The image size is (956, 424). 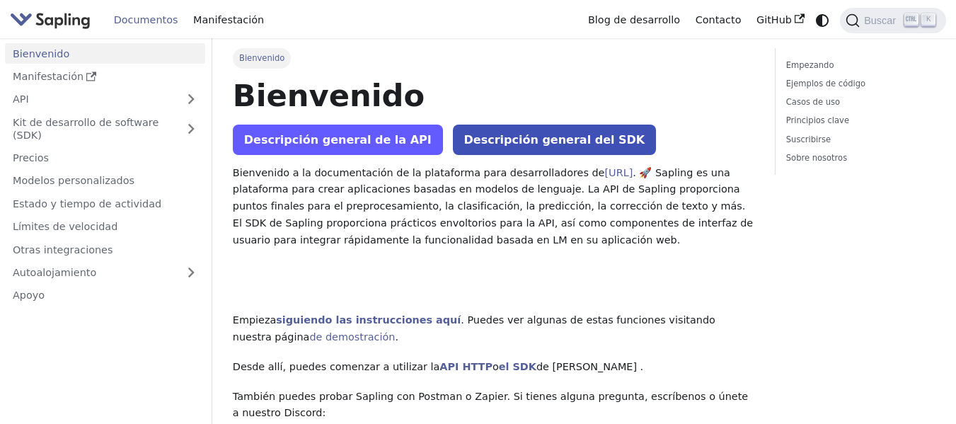 I want to click on a: GitHub, so click(x=780, y=20).